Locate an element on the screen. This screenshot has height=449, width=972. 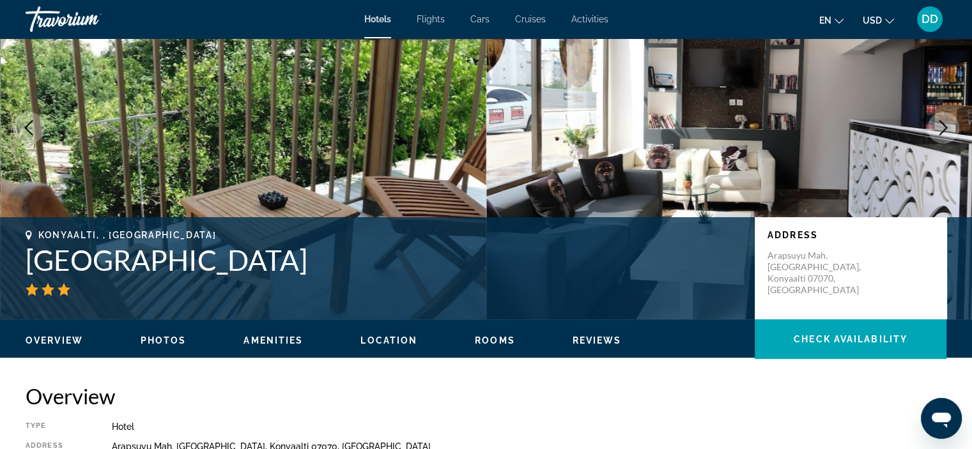
button: Check Availability is located at coordinates (850, 339).